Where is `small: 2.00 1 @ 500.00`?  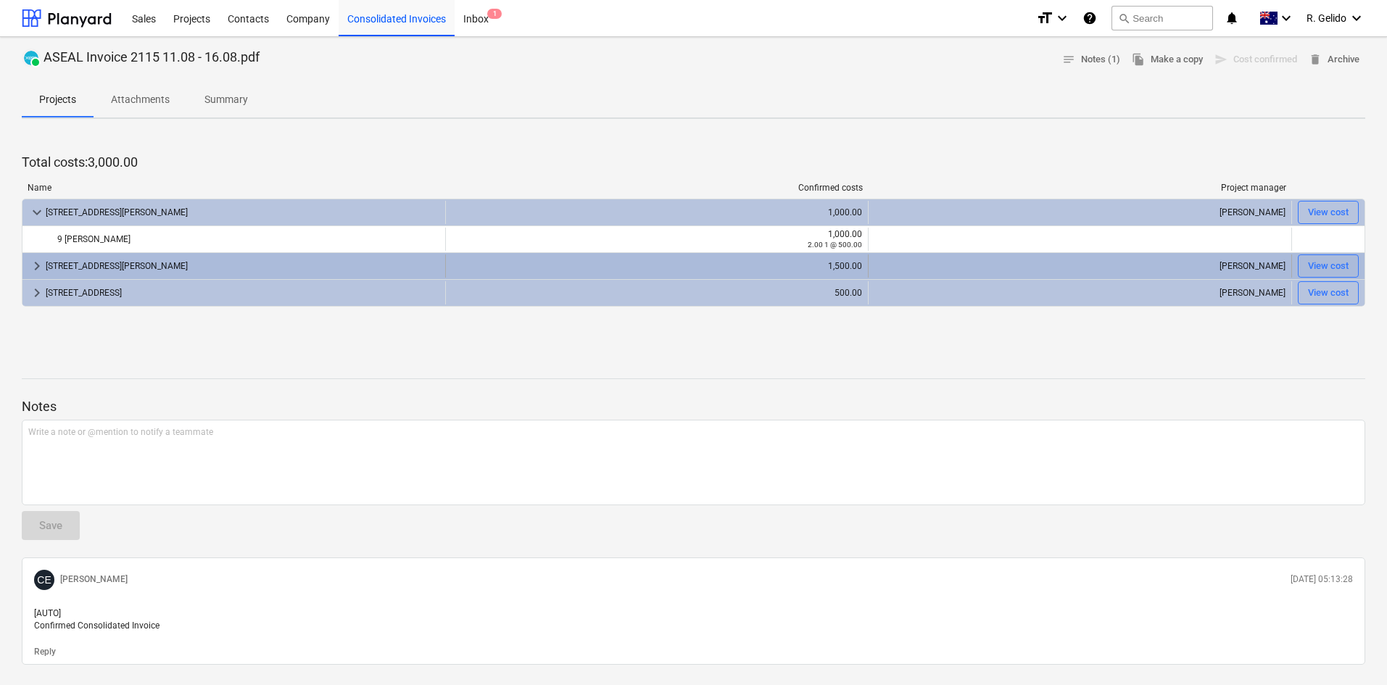
small: 2.00 1 @ 500.00 is located at coordinates (834, 244).